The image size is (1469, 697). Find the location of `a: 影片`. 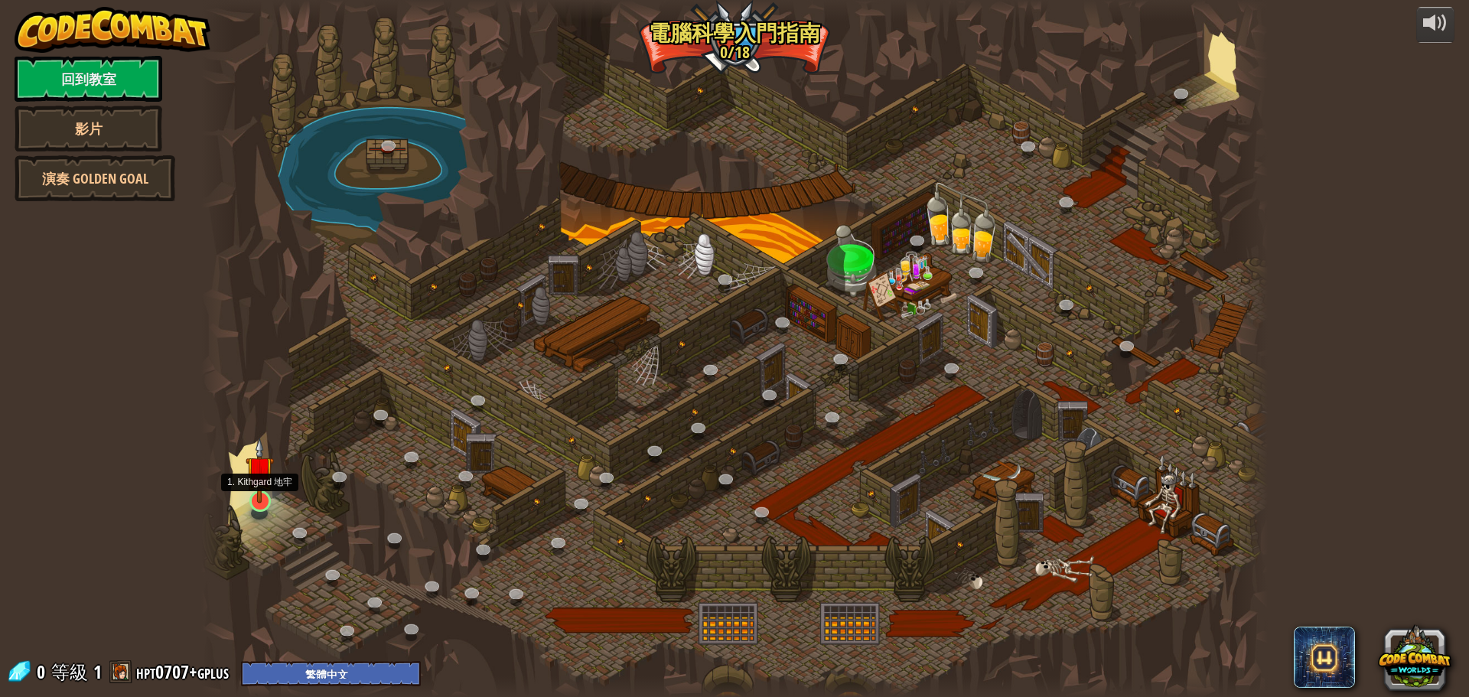

a: 影片 is located at coordinates (88, 129).